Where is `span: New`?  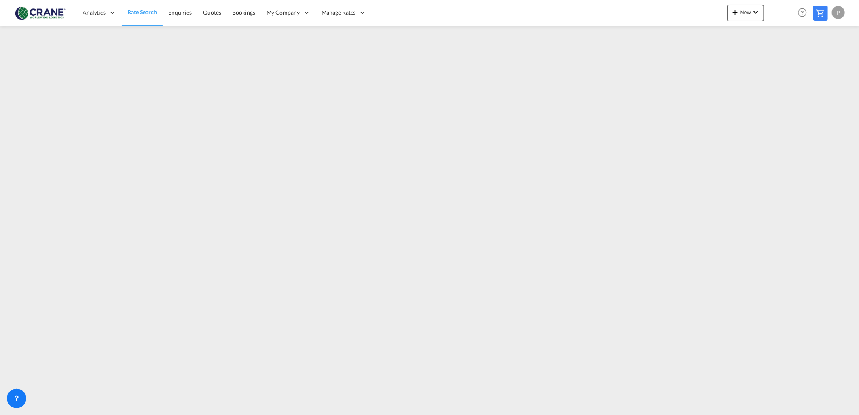
span: New is located at coordinates (745, 12).